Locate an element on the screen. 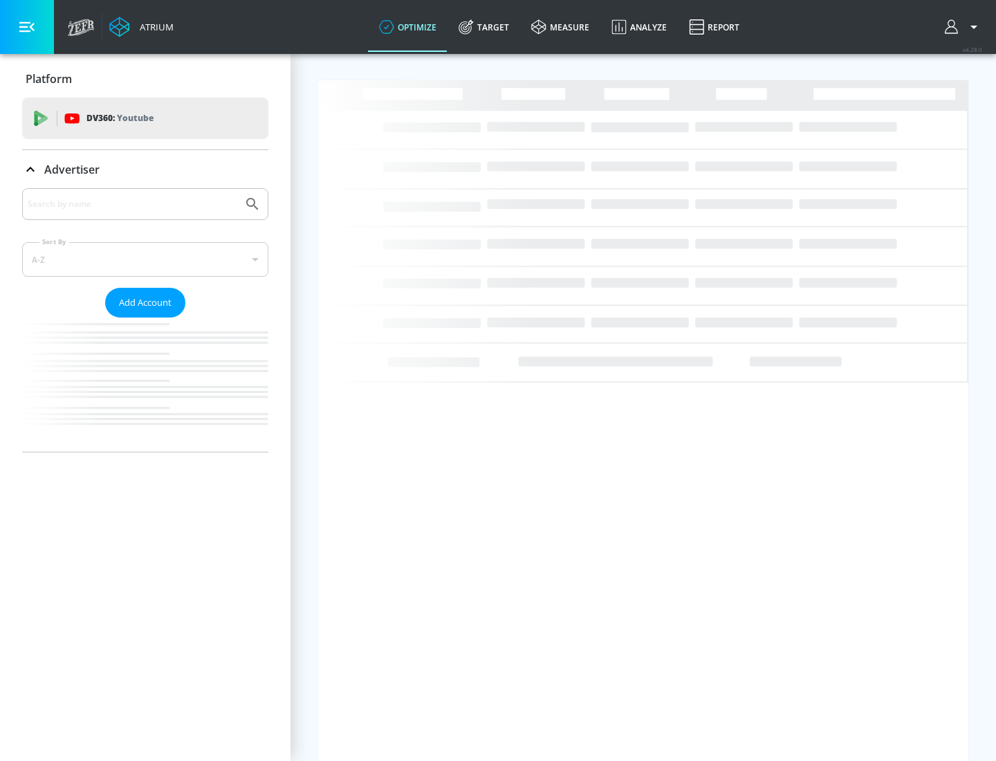  div: DV360: Youtube is located at coordinates (145, 118).